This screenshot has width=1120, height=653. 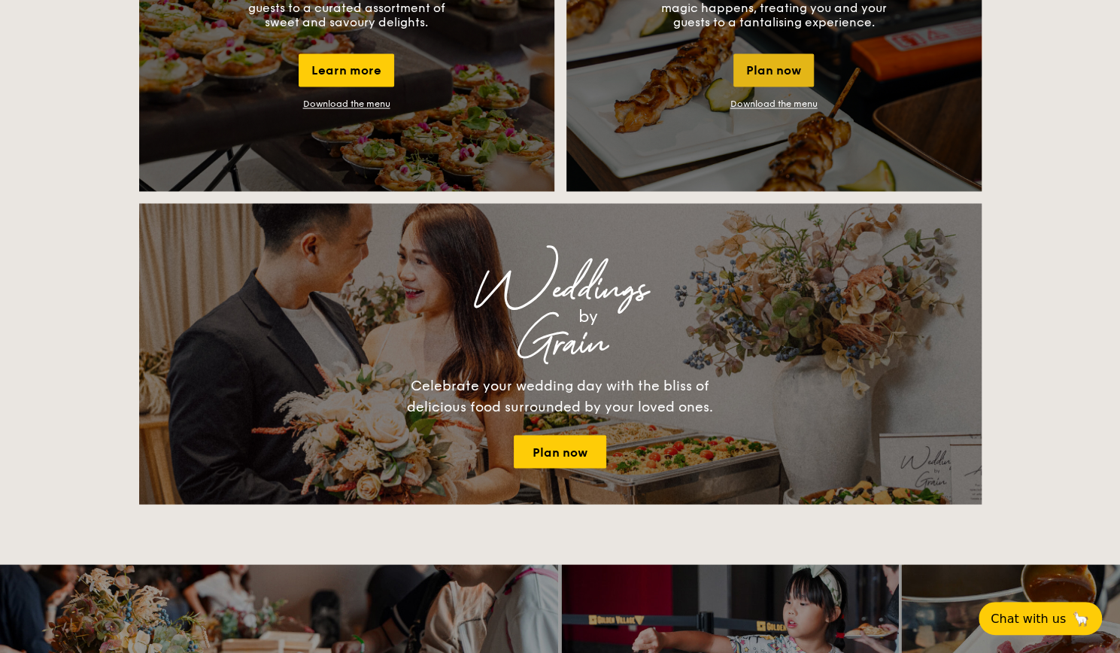 I want to click on div: Learn more, so click(x=346, y=70).